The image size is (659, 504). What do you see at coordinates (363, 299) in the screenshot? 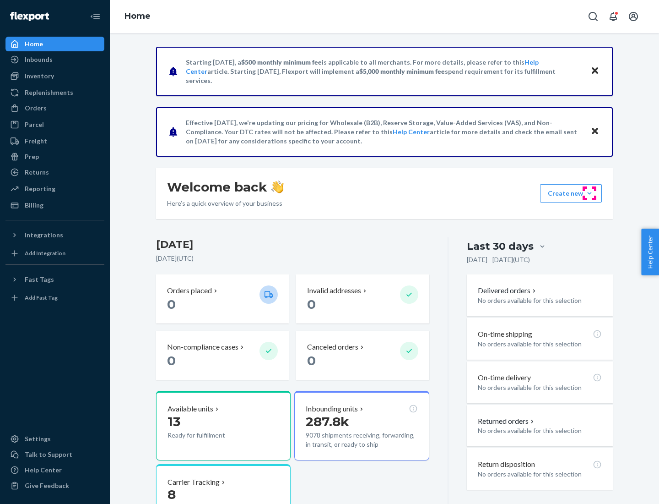
I see `button: Invalid addresses 0` at bounding box center [363, 299].